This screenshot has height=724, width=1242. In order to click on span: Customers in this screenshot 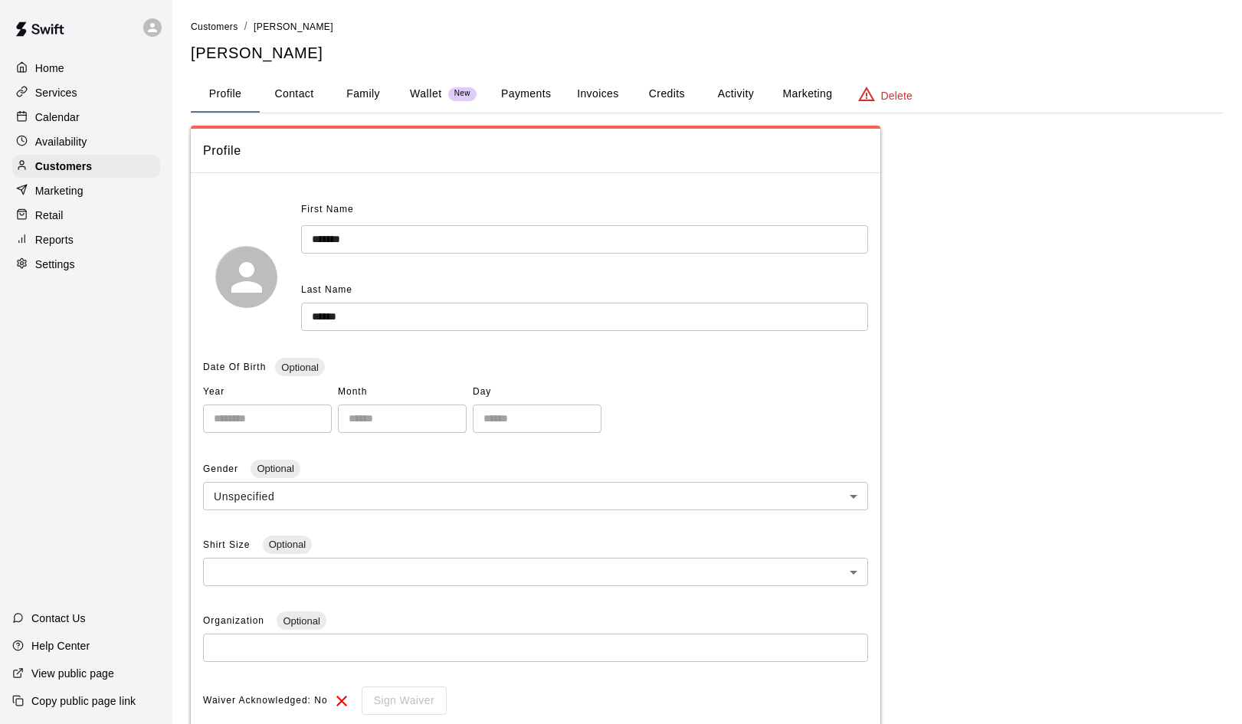, I will do `click(215, 27)`.